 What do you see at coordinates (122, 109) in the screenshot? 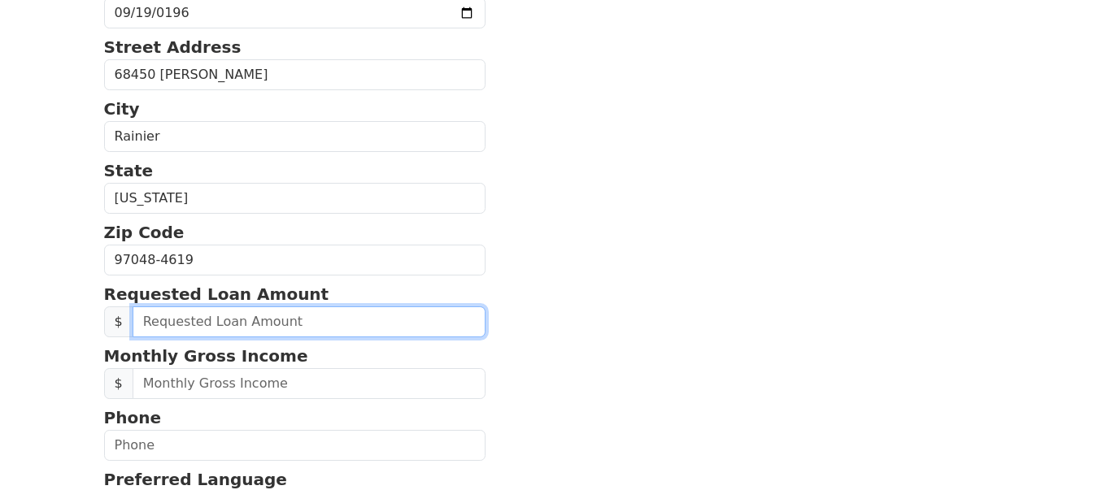
I see `strong: City` at bounding box center [122, 109].